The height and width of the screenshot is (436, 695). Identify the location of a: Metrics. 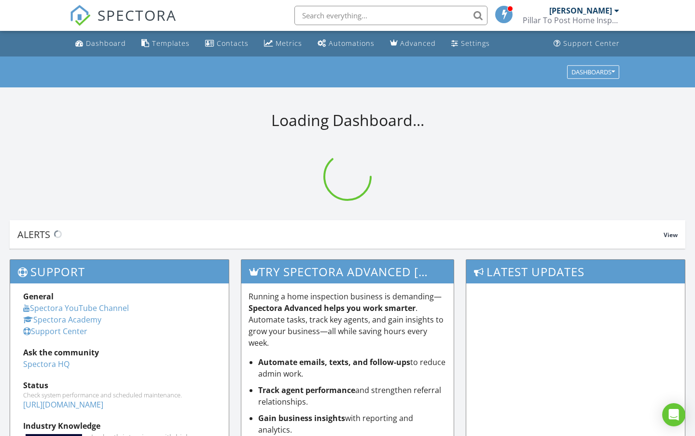
(283, 43).